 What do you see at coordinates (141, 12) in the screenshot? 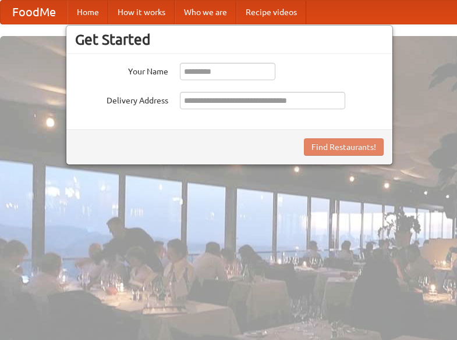
I see `a: How it works` at bounding box center [141, 12].